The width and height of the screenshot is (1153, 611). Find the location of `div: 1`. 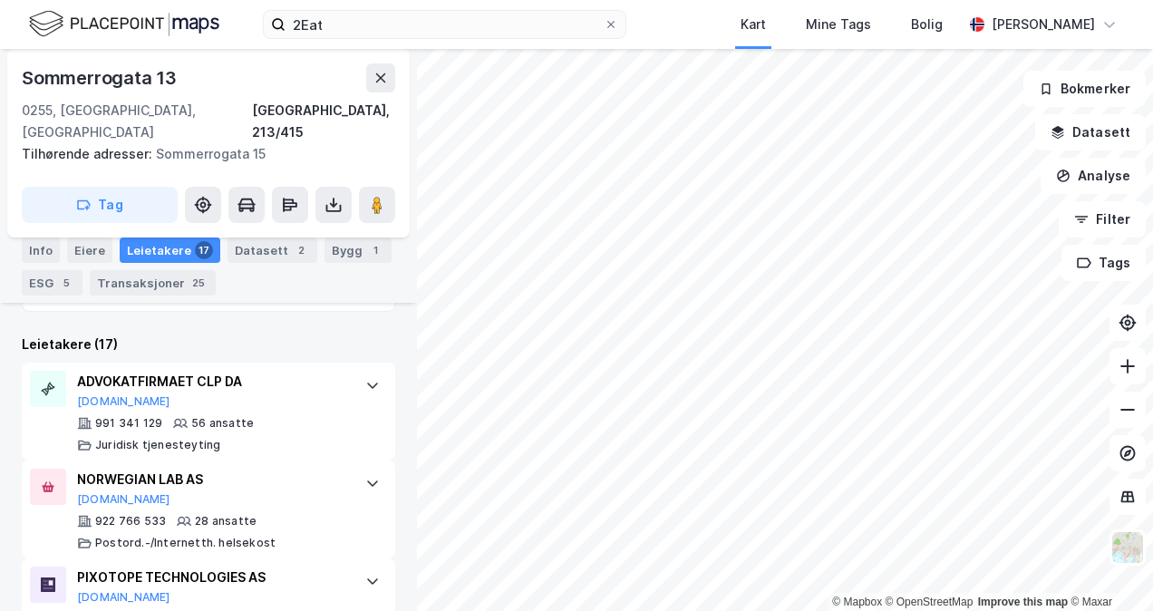

div: 1 is located at coordinates (375, 250).